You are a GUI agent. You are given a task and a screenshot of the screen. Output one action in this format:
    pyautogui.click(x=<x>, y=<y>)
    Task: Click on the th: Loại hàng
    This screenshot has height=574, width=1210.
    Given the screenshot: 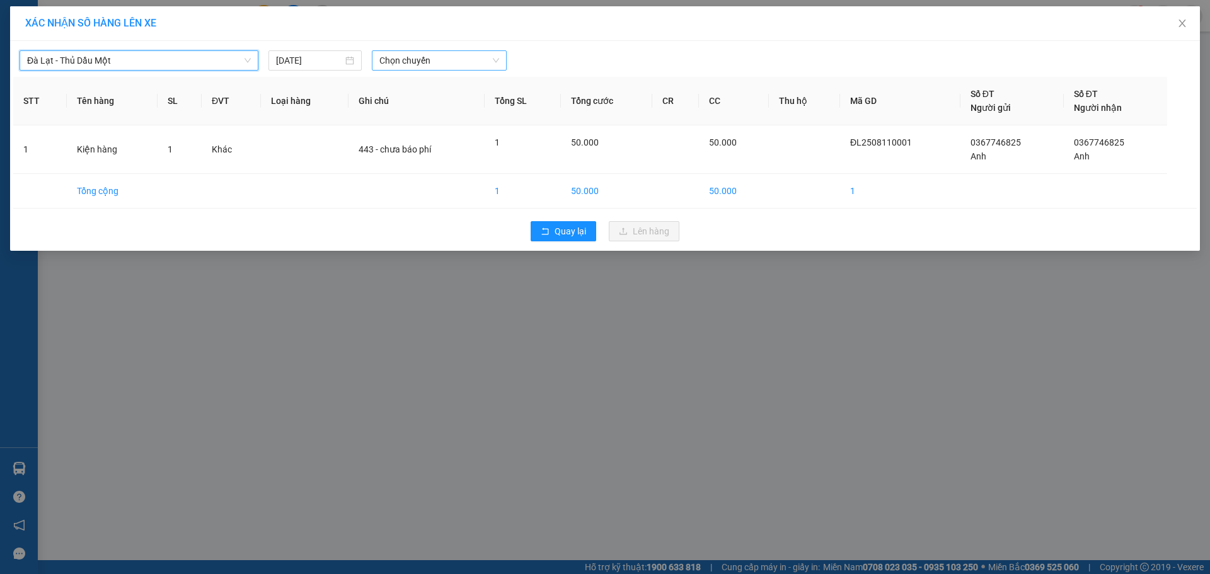 What is the action you would take?
    pyautogui.click(x=304, y=101)
    